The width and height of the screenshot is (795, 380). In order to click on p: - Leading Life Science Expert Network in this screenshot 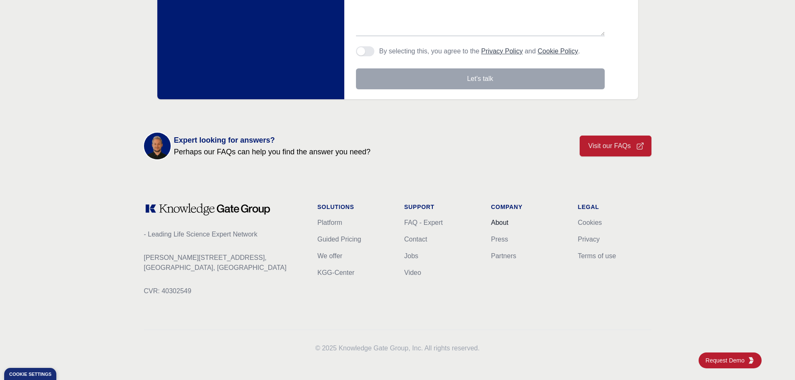, I will do `click(224, 235)`.